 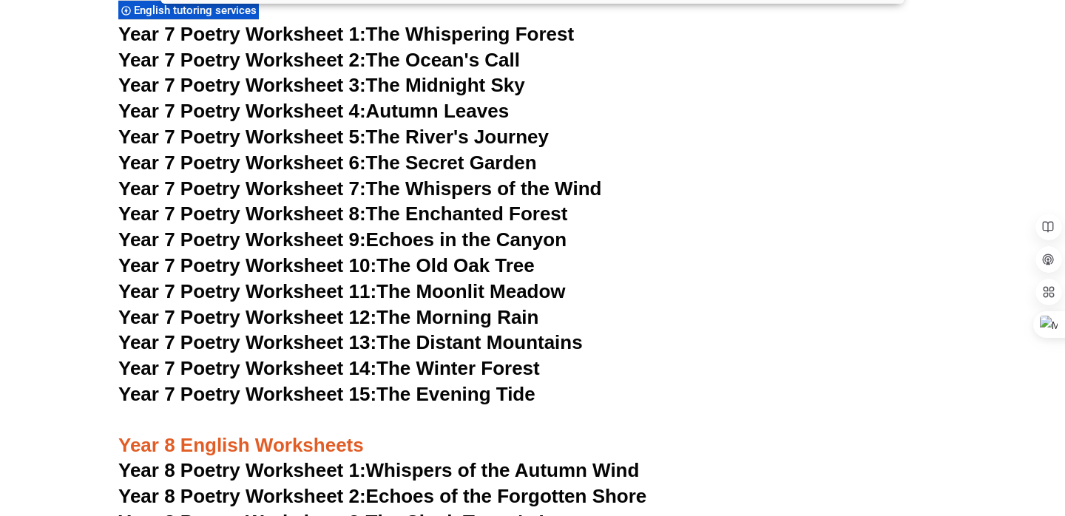 I want to click on span: Year 7 Poetry Worksheet 5:, so click(x=242, y=137).